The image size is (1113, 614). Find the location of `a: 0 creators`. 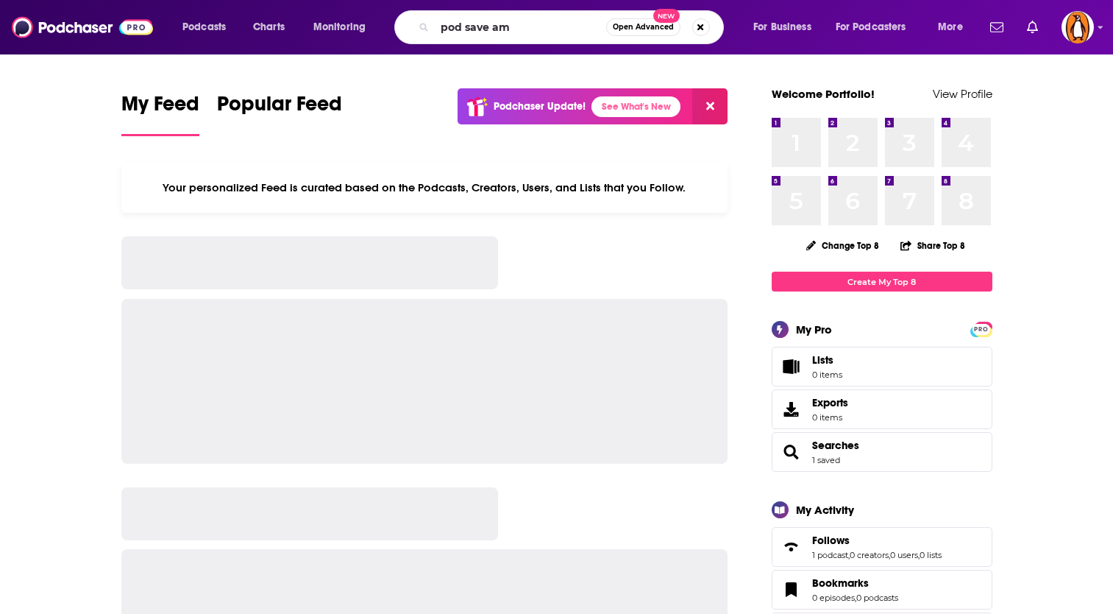

a: 0 creators is located at coordinates (869, 555).